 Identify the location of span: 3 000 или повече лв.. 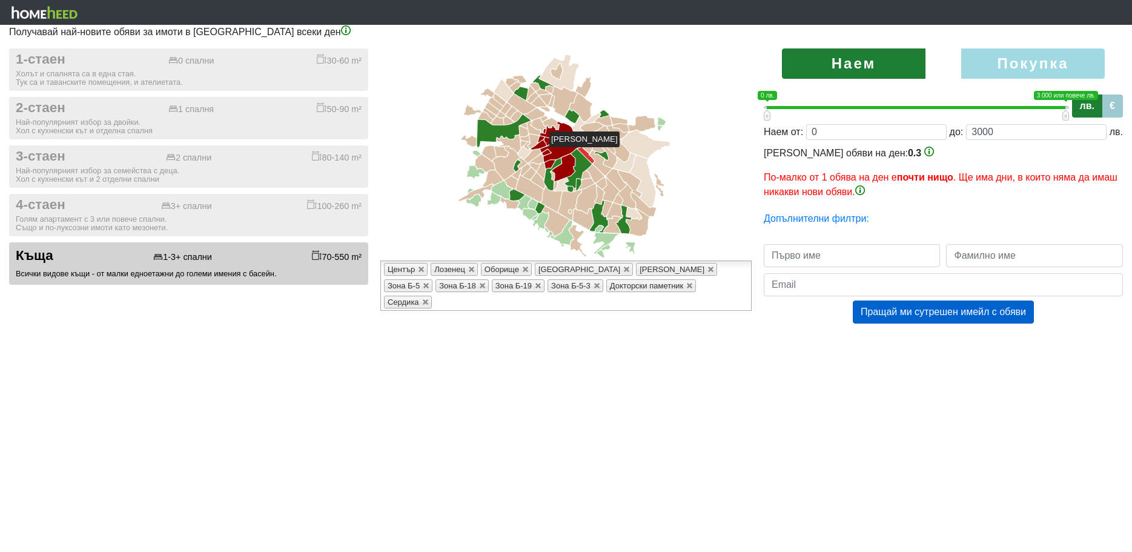
(1066, 95).